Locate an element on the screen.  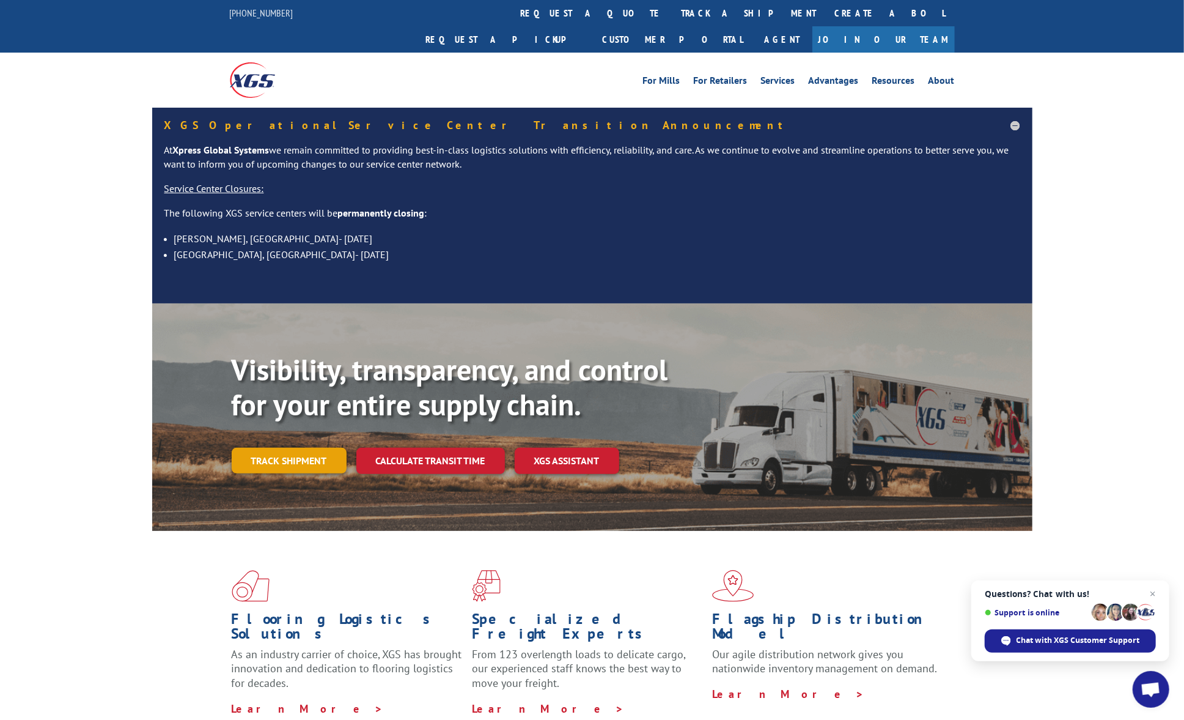
a: Agent is located at coordinates (782, 39).